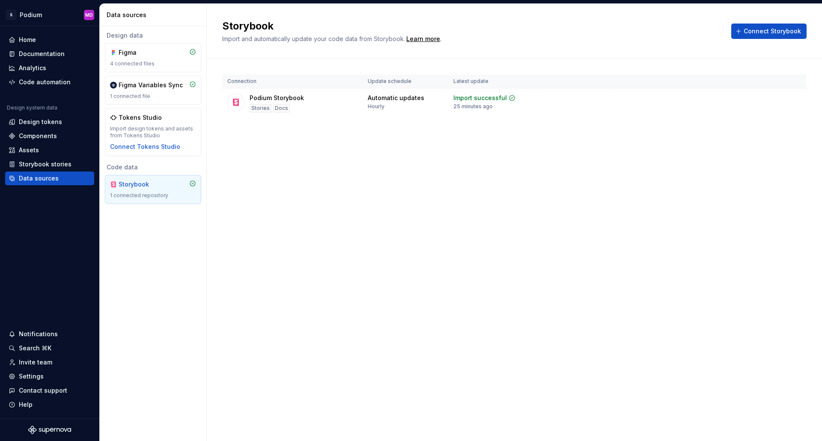 The image size is (822, 441). What do you see at coordinates (50, 348) in the screenshot?
I see `button: Search ⌘K` at bounding box center [50, 348].